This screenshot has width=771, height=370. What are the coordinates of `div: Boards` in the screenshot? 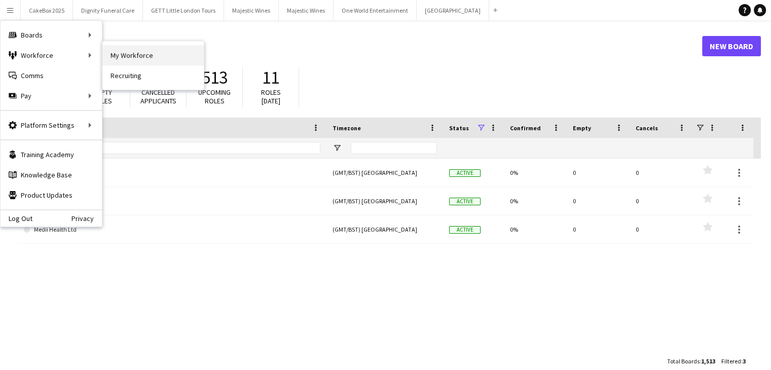 It's located at (51, 35).